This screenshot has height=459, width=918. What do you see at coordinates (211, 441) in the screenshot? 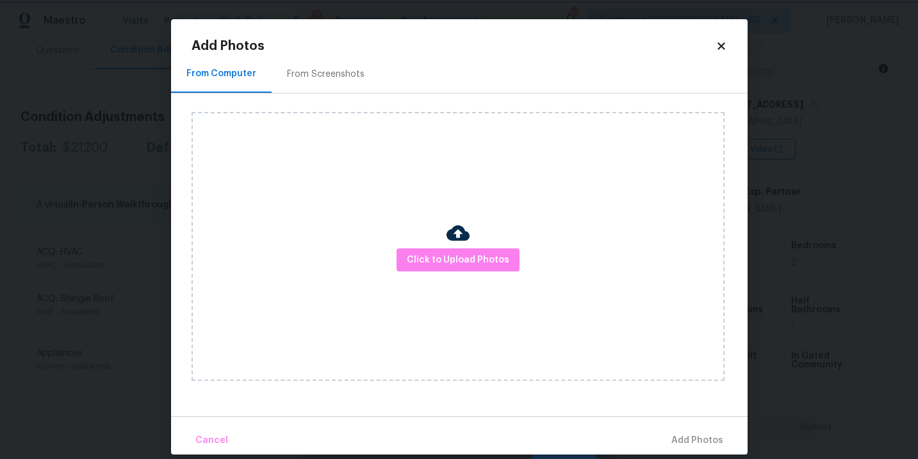
I see `span: Cancel` at bounding box center [211, 441].